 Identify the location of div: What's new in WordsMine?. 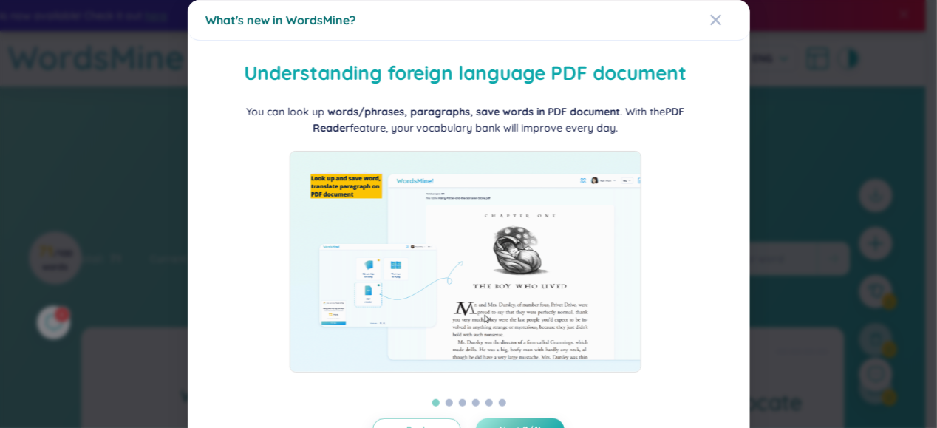
(469, 20).